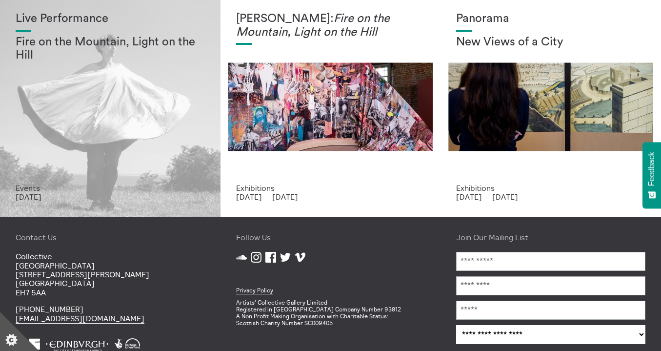 The width and height of the screenshot is (661, 351). I want to click on h4: Join Our Mailing List, so click(551, 237).